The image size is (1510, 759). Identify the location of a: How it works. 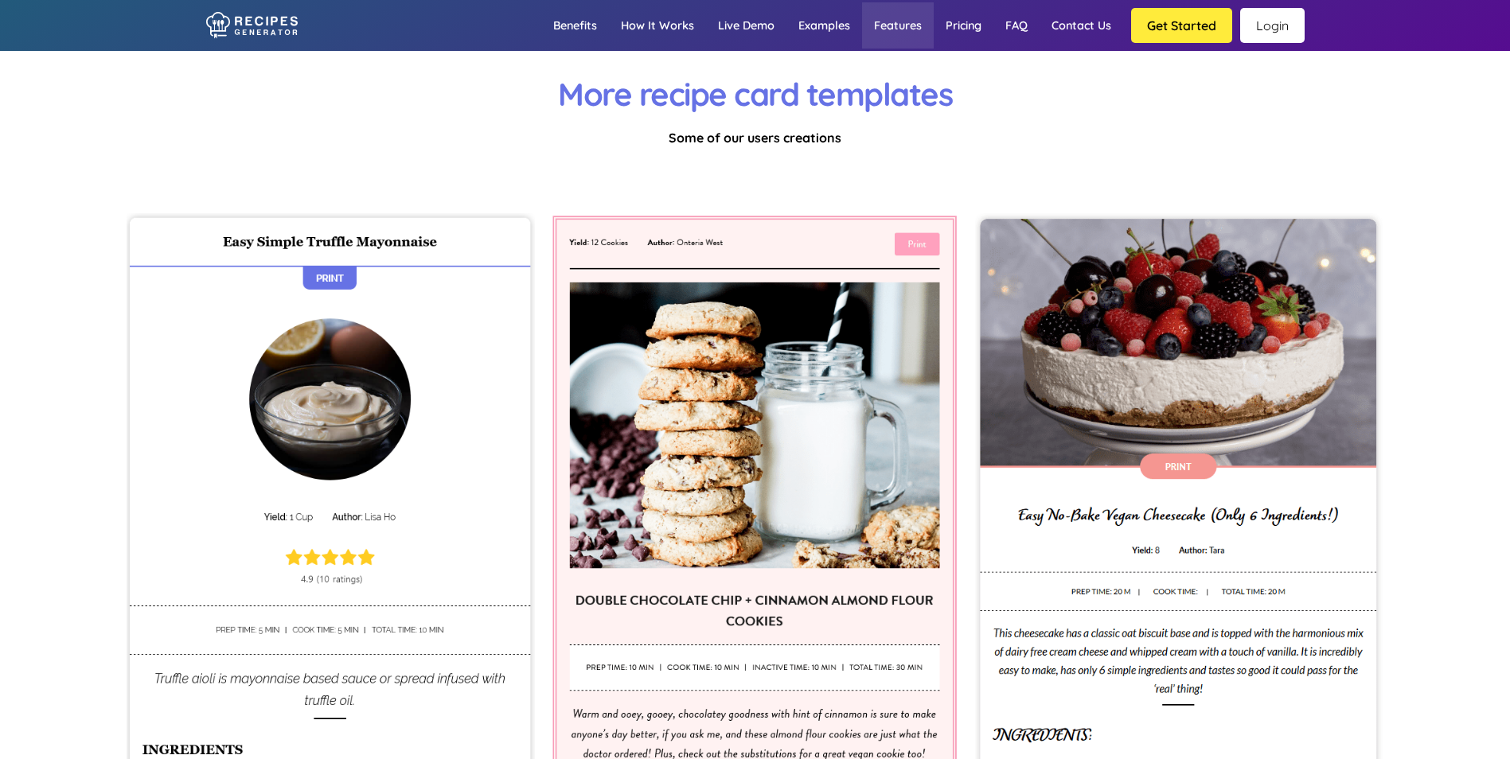
(657, 25).